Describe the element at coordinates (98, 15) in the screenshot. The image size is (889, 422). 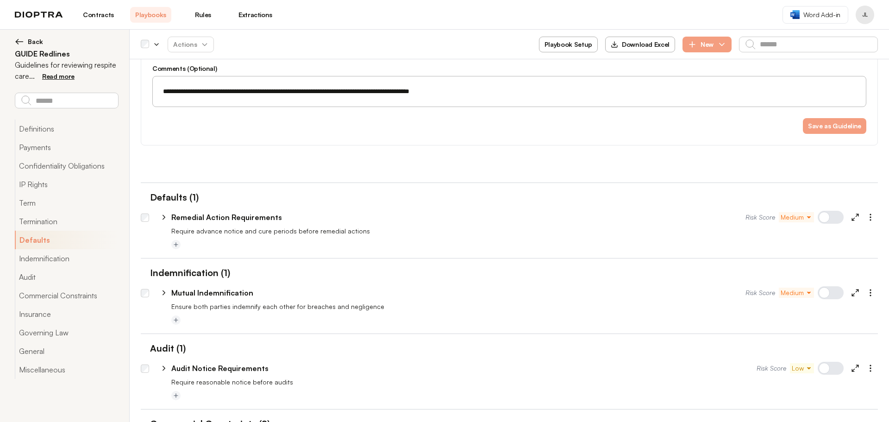
I see `a: Contracts` at that location.